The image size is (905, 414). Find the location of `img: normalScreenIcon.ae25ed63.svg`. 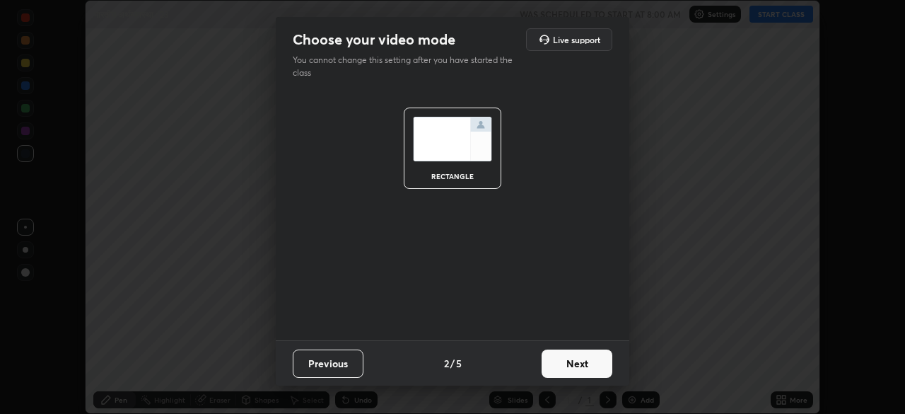

img: normalScreenIcon.ae25ed63.svg is located at coordinates (453, 139).